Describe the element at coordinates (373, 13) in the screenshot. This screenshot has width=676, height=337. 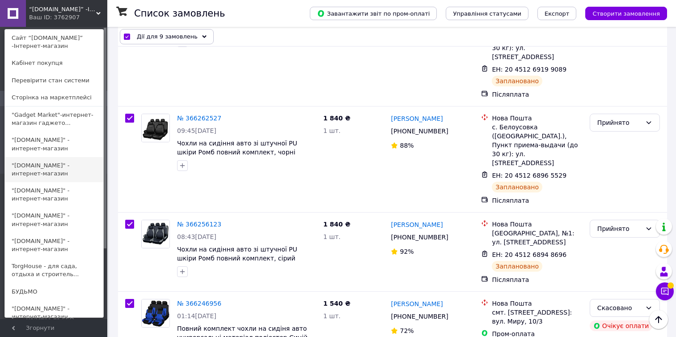
I see `button: Завантажити звіт по пром-оплаті` at that location.